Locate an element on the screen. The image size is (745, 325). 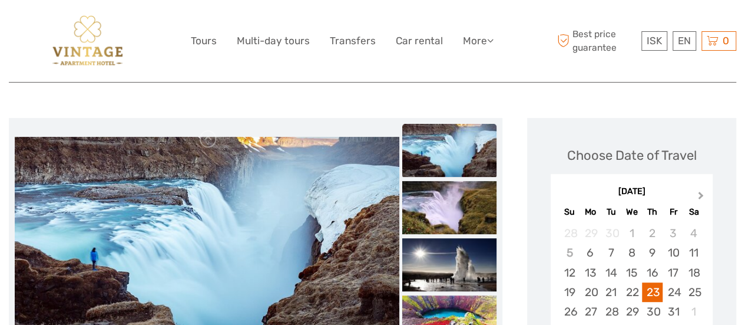
div: Choose Monday, October 13th, 2025 is located at coordinates (590, 272).